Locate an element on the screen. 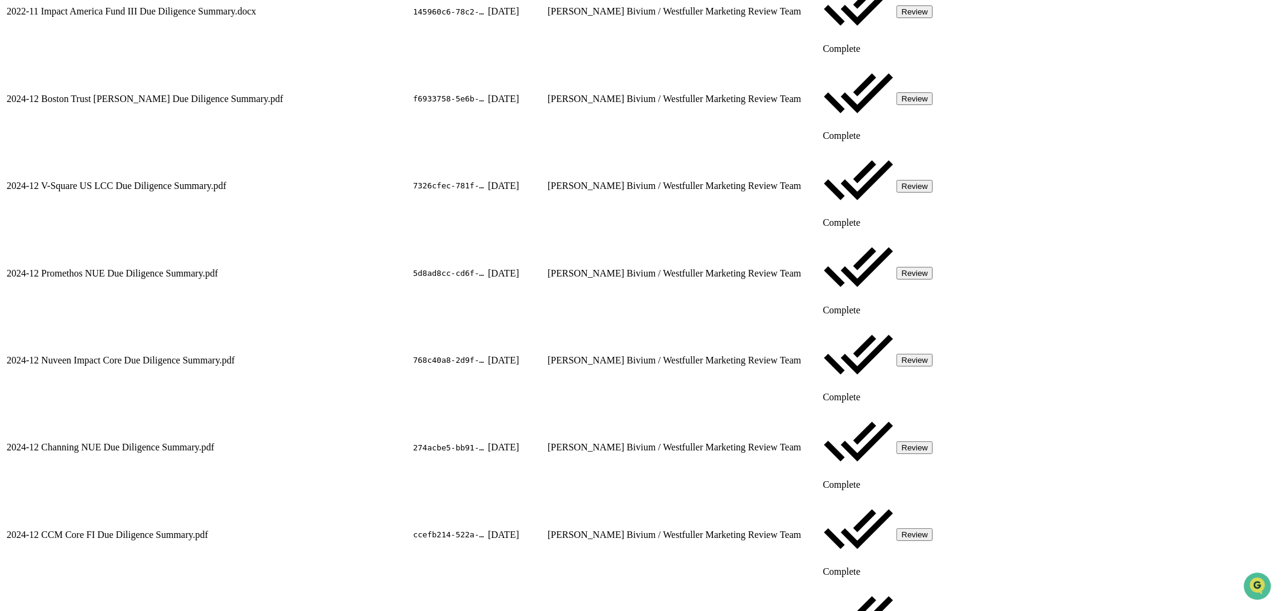 The image size is (1281, 611). a: 2024-12 CCM Core FI Due Diligence Summary.pdf is located at coordinates (107, 534).